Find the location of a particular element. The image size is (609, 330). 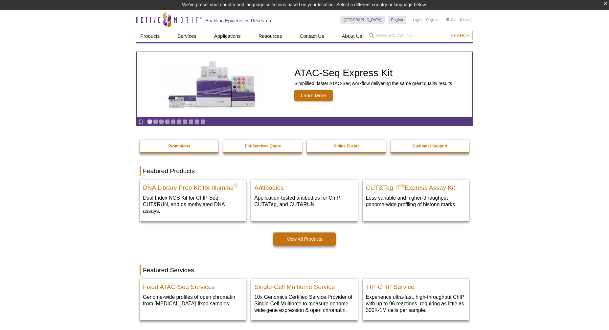

a: Cart is located at coordinates (452, 20).